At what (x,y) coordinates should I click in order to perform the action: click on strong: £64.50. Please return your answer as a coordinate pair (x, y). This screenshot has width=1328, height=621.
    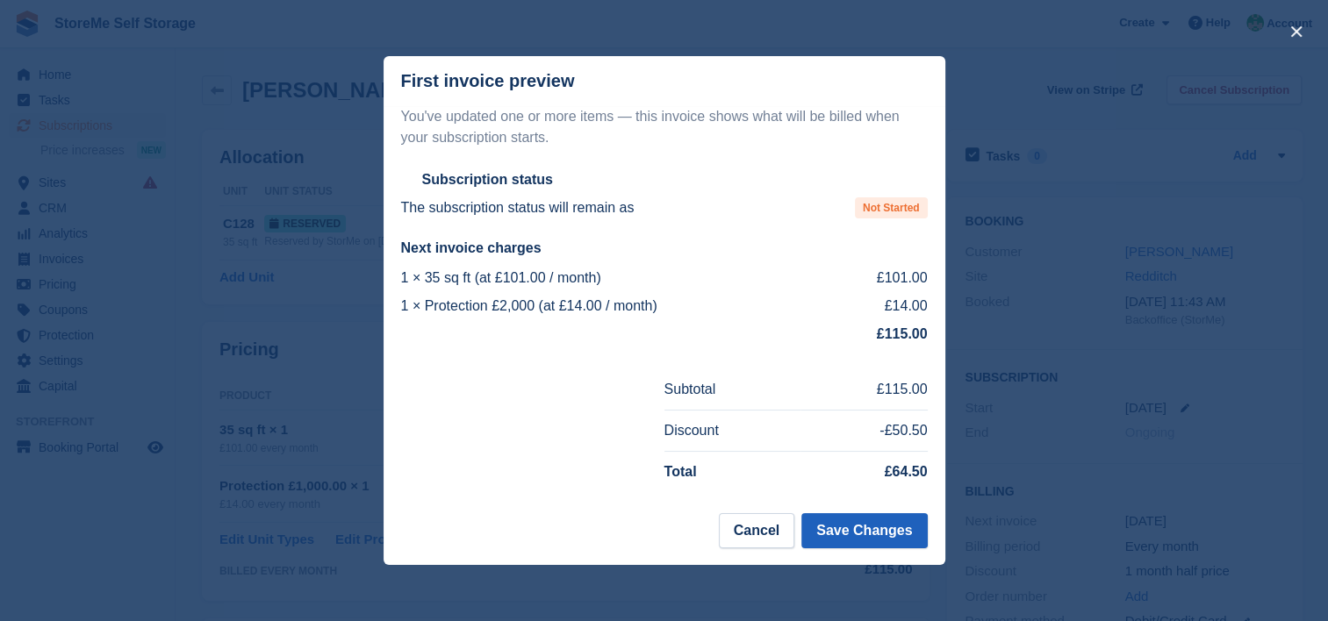
    Looking at the image, I should click on (906, 471).